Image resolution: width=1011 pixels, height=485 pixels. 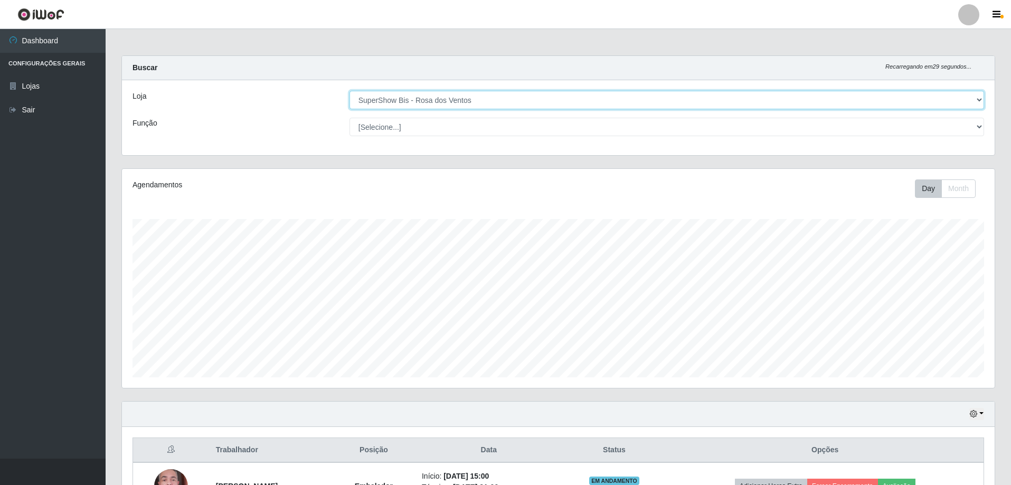 I want to click on li: Início:, so click(x=489, y=476).